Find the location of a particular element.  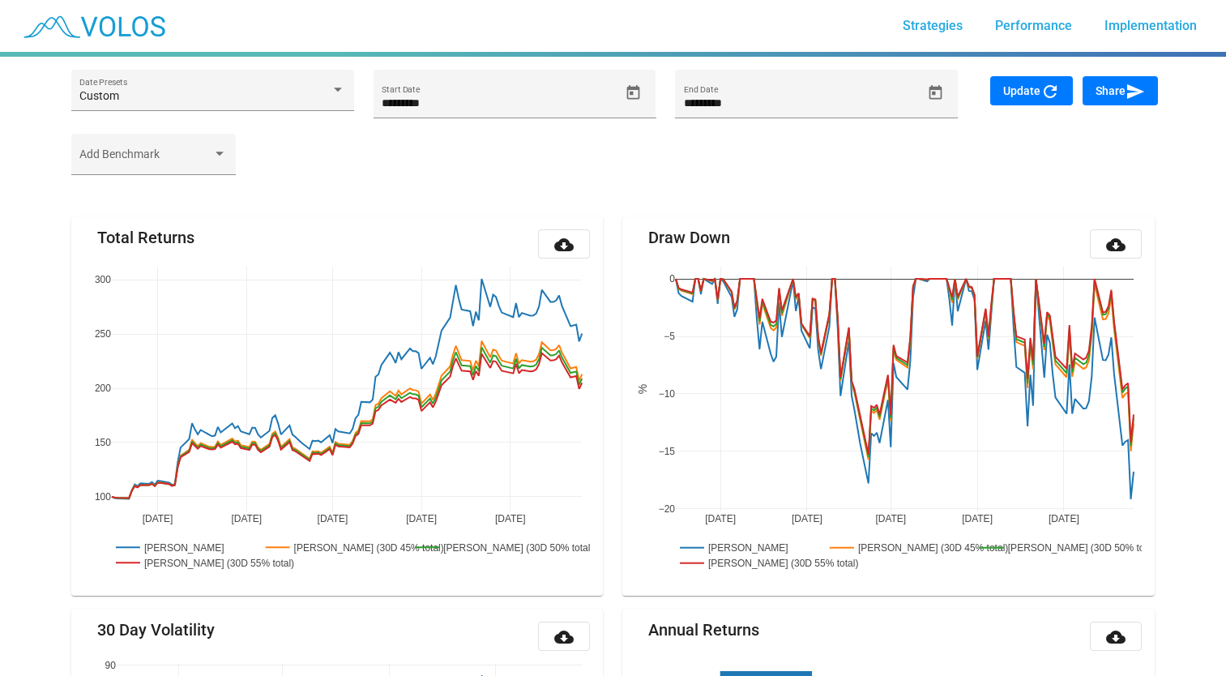

span: Custom is located at coordinates (99, 96).